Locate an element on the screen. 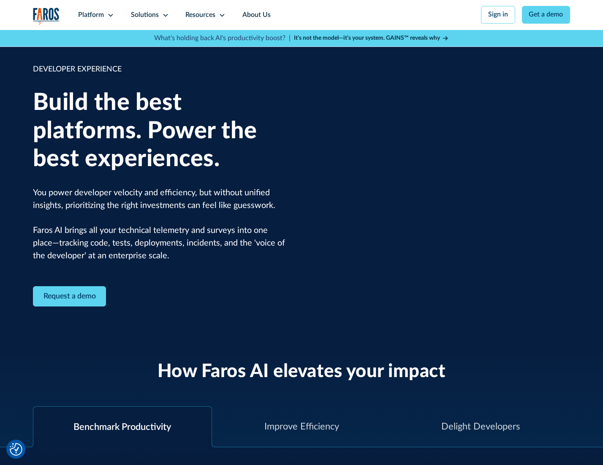 This screenshot has height=465, width=603. h1: Build the best platforms. Power the best experiences. is located at coordinates (161, 131).